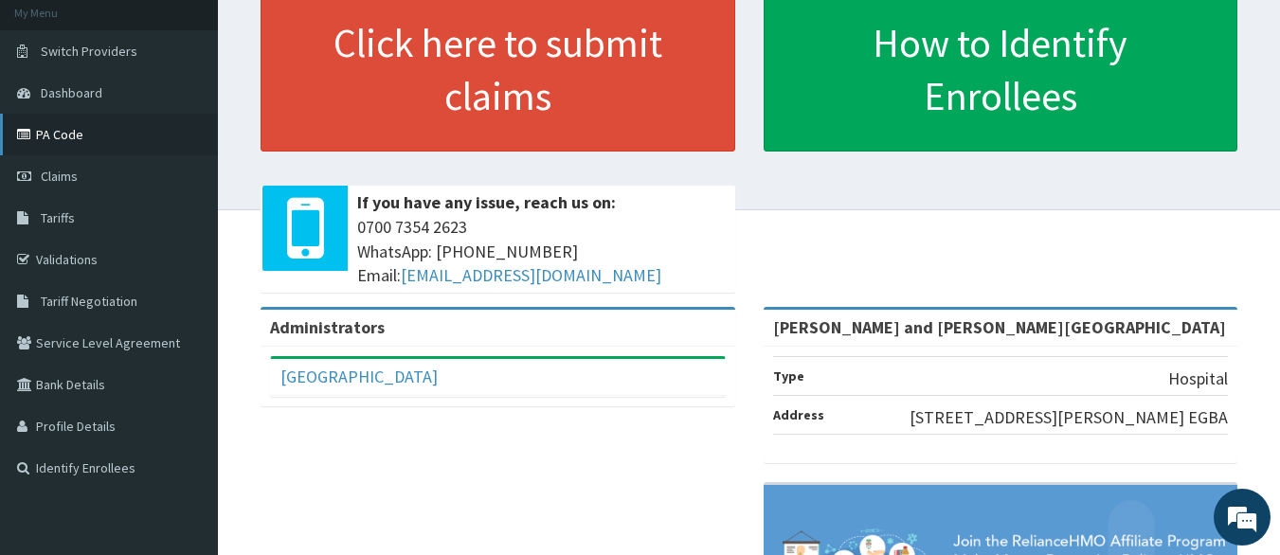 This screenshot has height=555, width=1280. What do you see at coordinates (58, 218) in the screenshot?
I see `span: Tariffs` at bounding box center [58, 218].